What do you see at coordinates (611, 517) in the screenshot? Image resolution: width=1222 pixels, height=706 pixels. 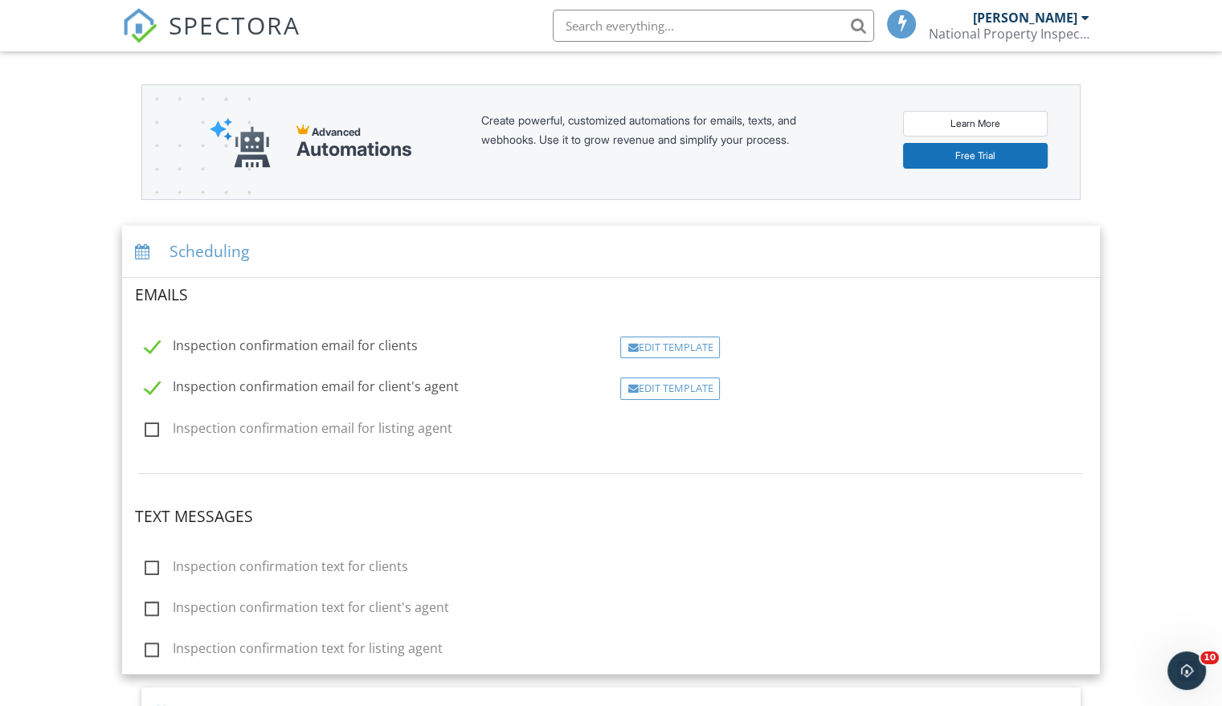 I see `h4: Text Messages` at bounding box center [611, 517].